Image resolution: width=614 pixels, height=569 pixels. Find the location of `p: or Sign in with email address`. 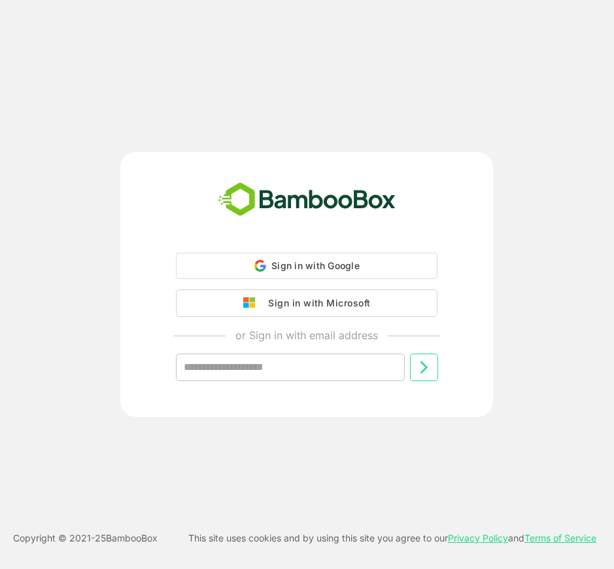

p: or Sign in with email address is located at coordinates (307, 335).